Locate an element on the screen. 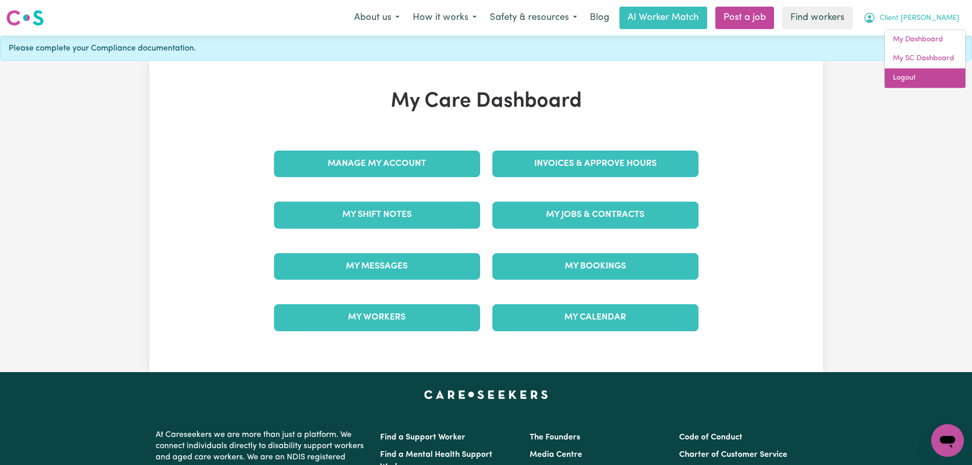 This screenshot has width=972, height=465. a: The Founders is located at coordinates (555, 437).